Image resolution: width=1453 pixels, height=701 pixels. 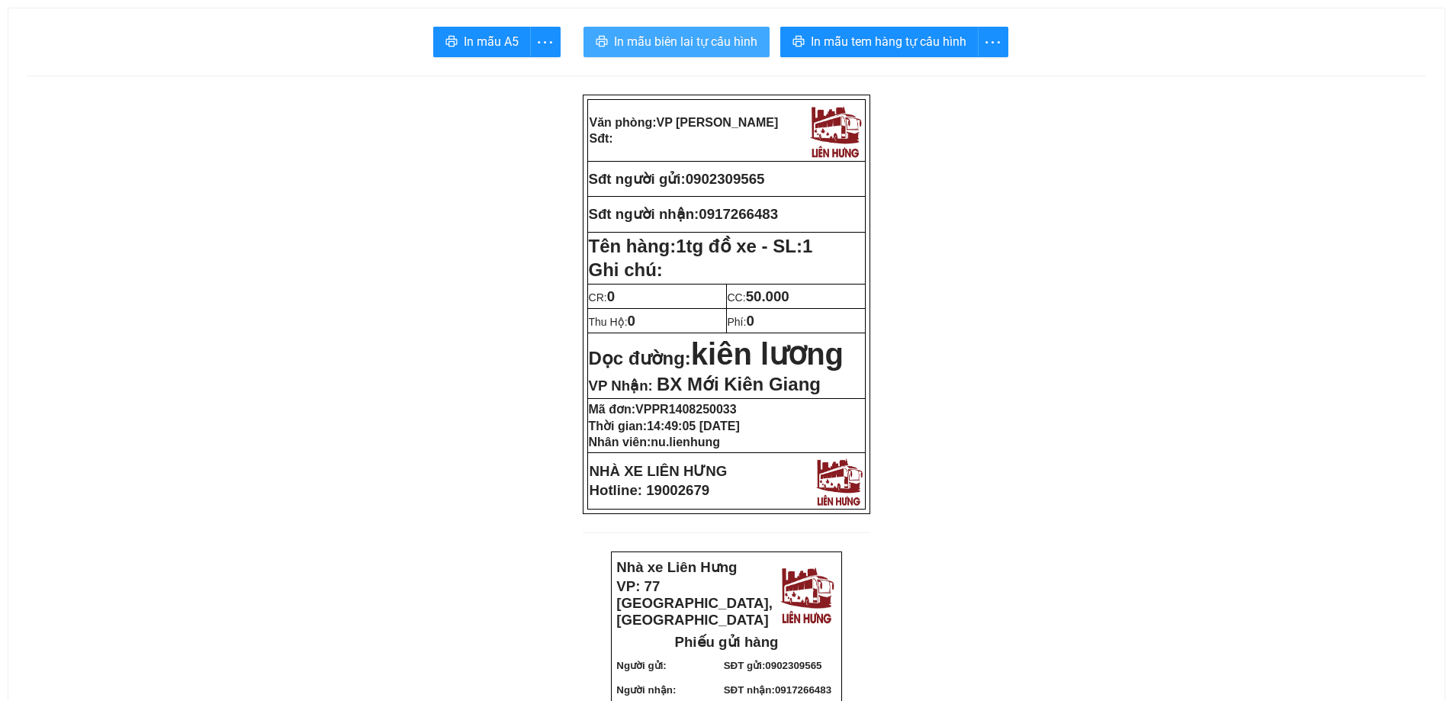 What do you see at coordinates (650, 490) in the screenshot?
I see `strong: Hotline: 19002679` at bounding box center [650, 490].